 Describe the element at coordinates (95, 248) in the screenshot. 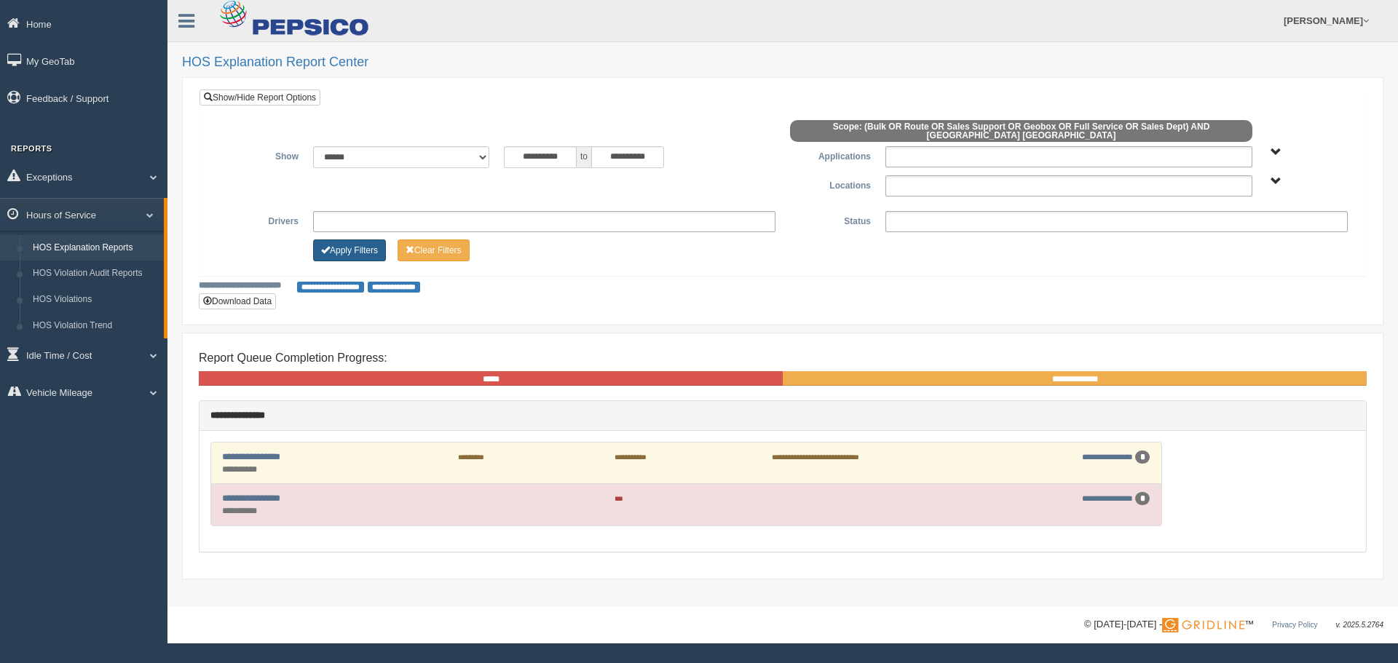

I see `a: HOS Explanation Reports` at that location.